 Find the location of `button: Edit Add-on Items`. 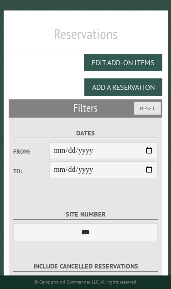

button: Edit Add-on Items is located at coordinates (123, 62).